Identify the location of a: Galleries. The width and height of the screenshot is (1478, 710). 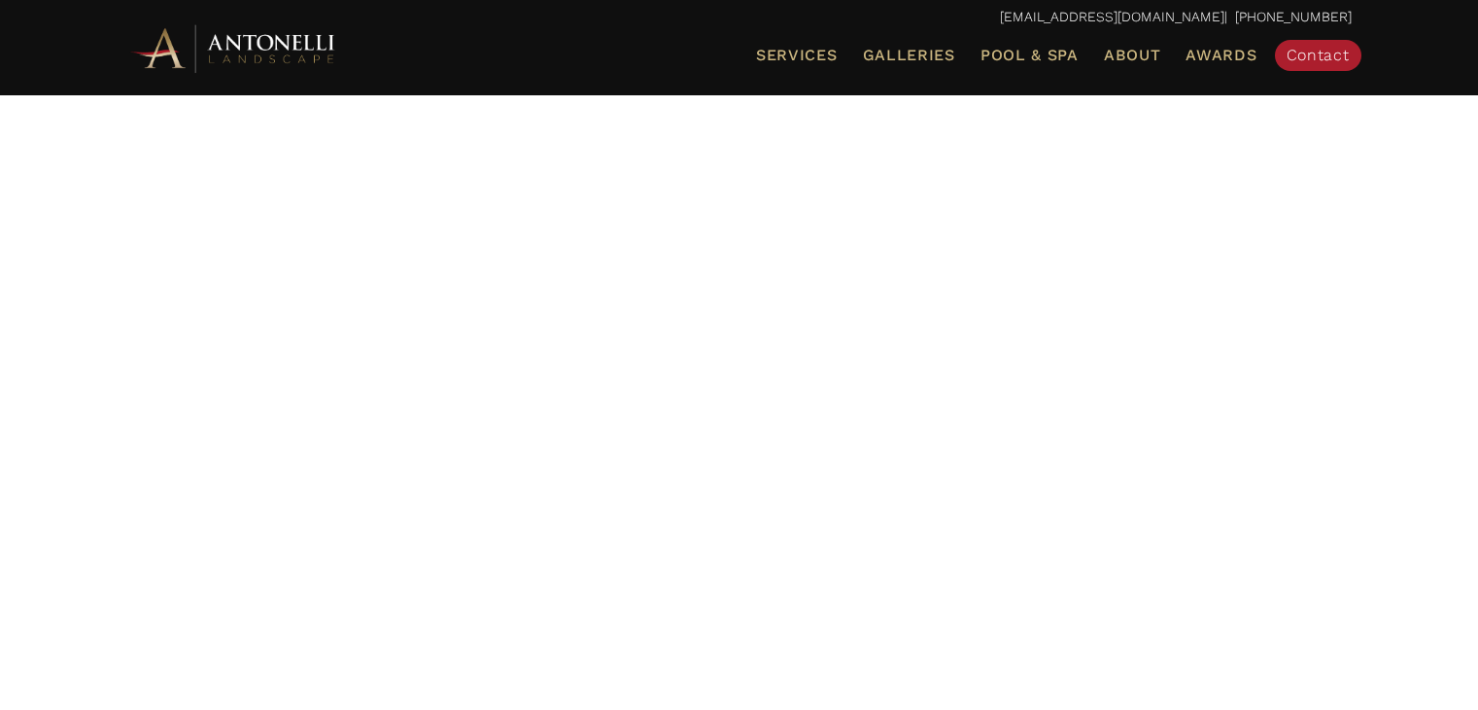
(909, 55).